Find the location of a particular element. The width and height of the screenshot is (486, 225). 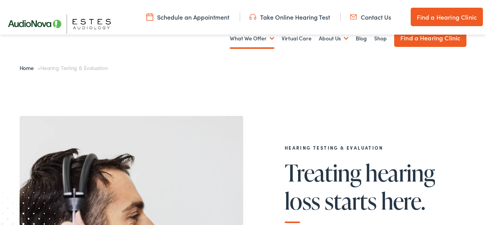

a: What We Offer is located at coordinates (252, 38).